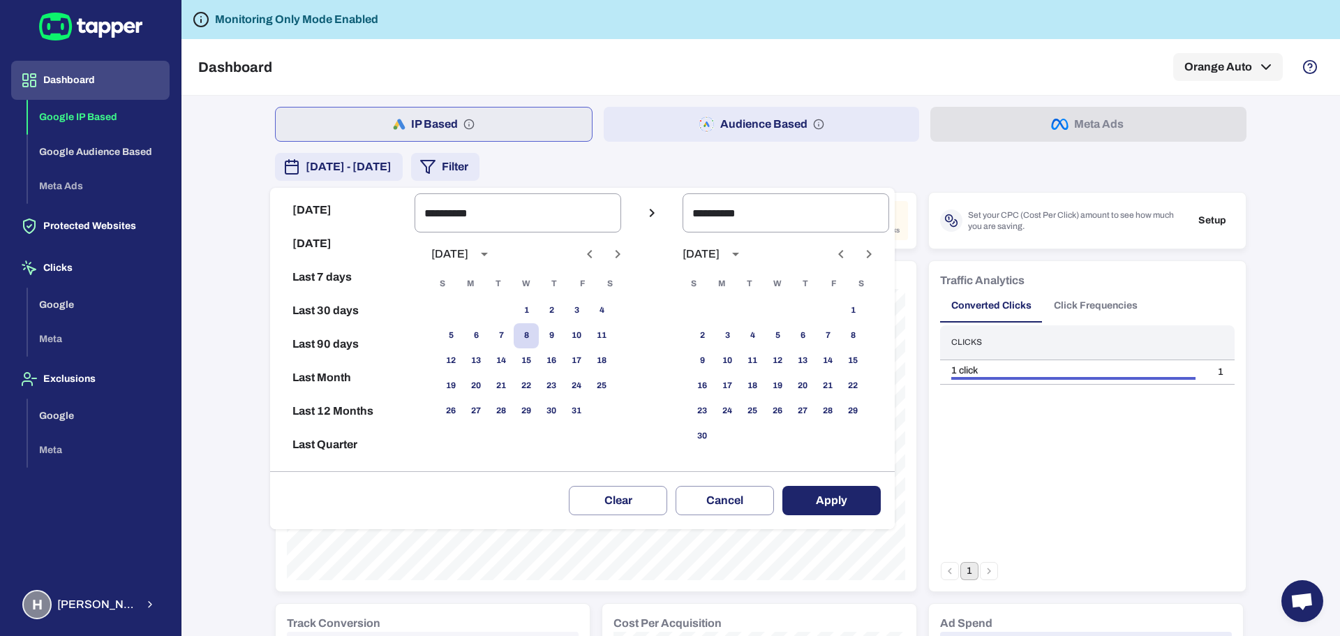 The width and height of the screenshot is (1340, 636). I want to click on div: Open chat, so click(1303, 601).